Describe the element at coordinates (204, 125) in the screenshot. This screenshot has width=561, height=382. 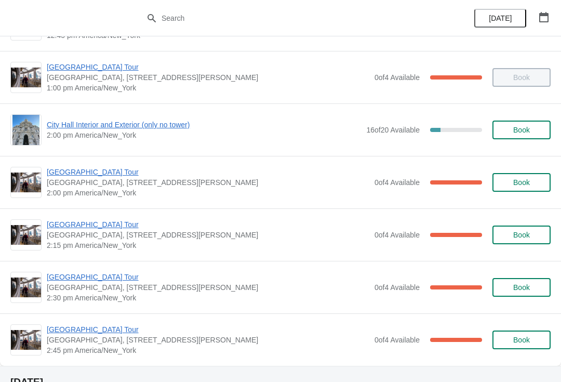
I see `span: City Hall Interior and Exterior (only no tower)` at that location.